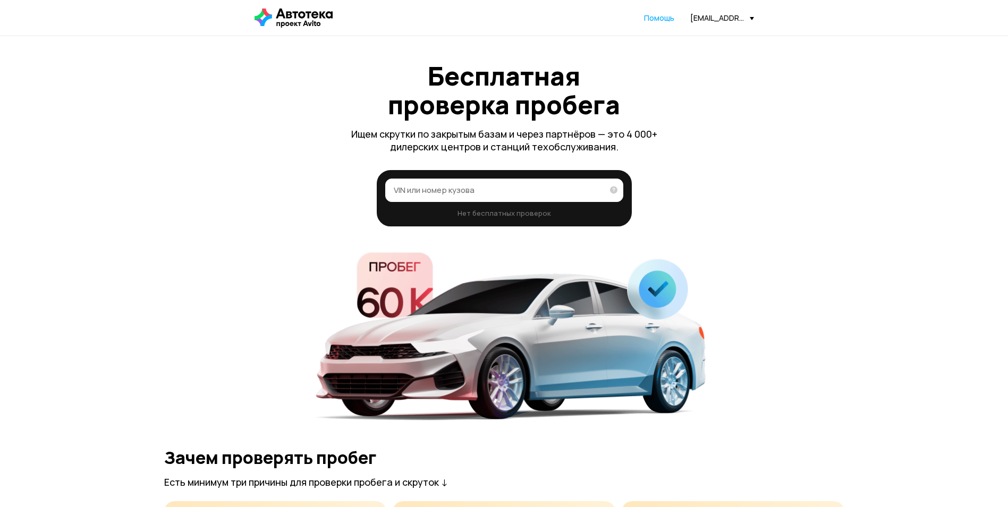  What do you see at coordinates (659, 18) in the screenshot?
I see `a: Помощь` at bounding box center [659, 18].